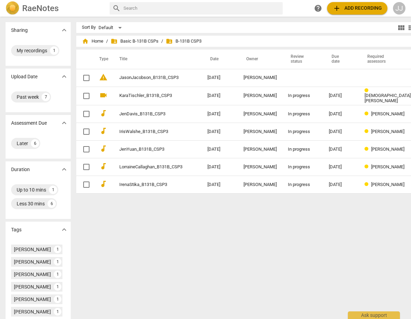 Image resolution: width=411 pixels, height=319 pixels. Describe the element at coordinates (31, 190) in the screenshot. I see `div: Up to 10 mins` at that location.